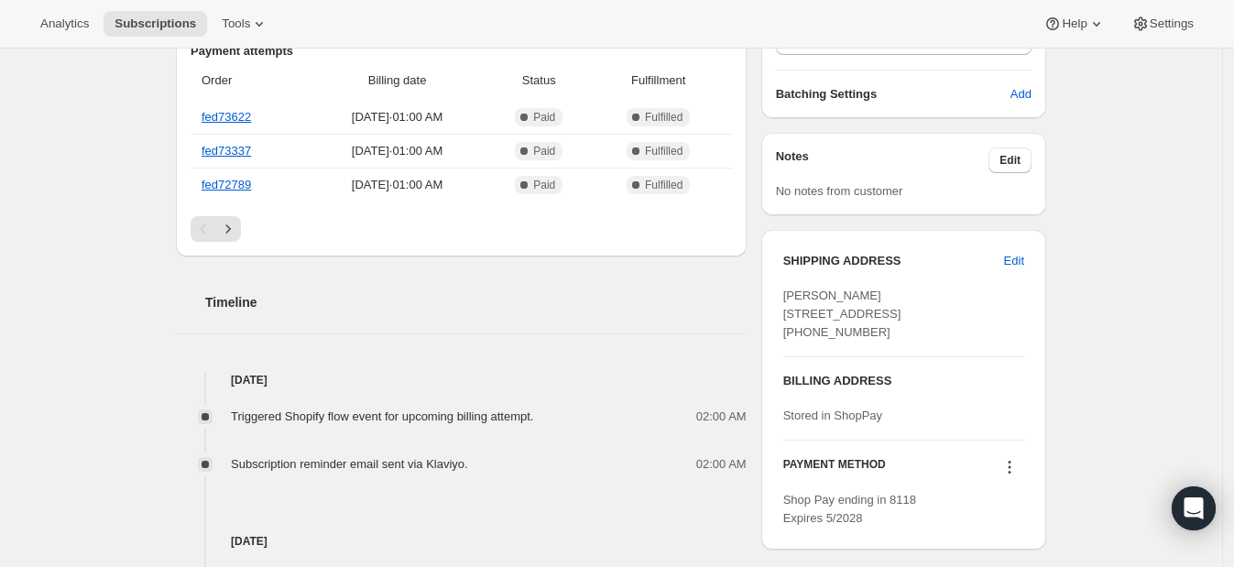 This screenshot has height=567, width=1234. What do you see at coordinates (1021, 94) in the screenshot?
I see `button: Add` at bounding box center [1021, 94].